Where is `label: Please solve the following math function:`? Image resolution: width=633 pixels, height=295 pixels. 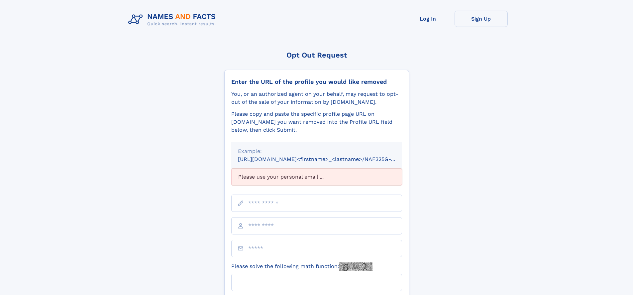 label: Please solve the following math function: is located at coordinates (302, 267).